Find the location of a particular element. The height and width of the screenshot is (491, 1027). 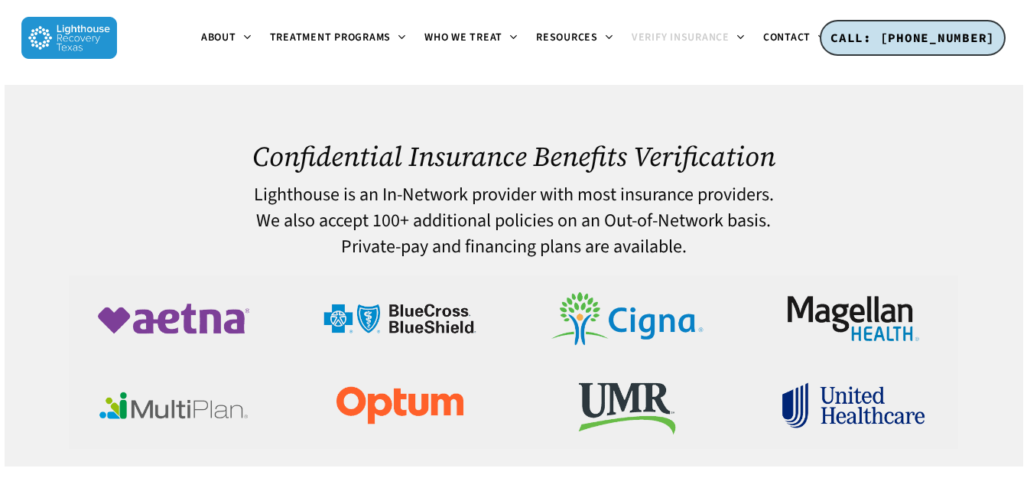

span: About is located at coordinates (219, 37).